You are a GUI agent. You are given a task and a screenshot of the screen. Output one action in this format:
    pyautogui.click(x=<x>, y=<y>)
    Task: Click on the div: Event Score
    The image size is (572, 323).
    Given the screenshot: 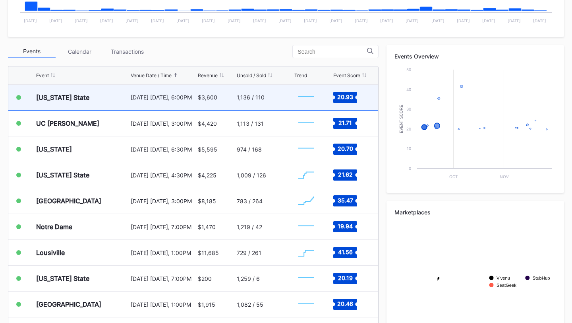 What is the action you would take?
    pyautogui.click(x=347, y=75)
    